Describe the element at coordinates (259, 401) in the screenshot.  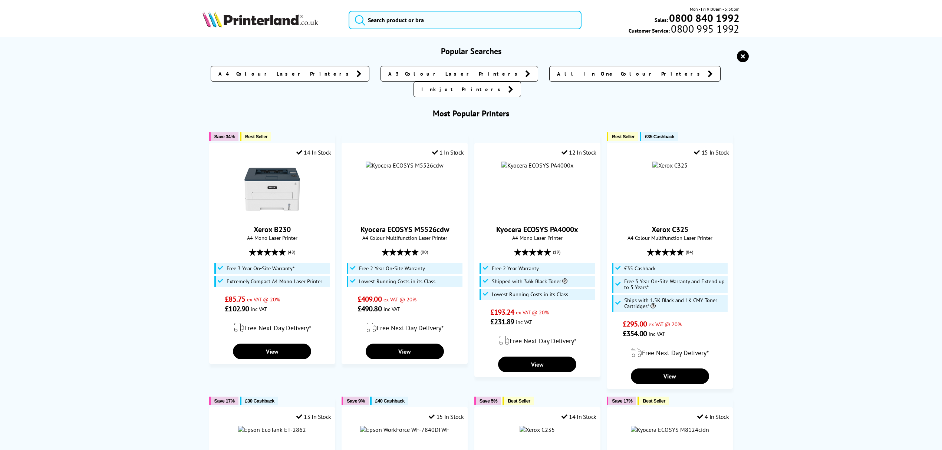
I see `button: £30 Cashback` at that location.